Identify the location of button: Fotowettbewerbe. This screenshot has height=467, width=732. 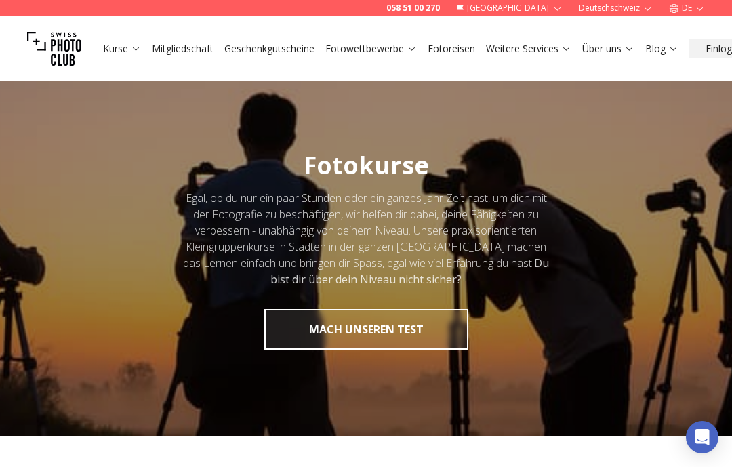
(371, 49).